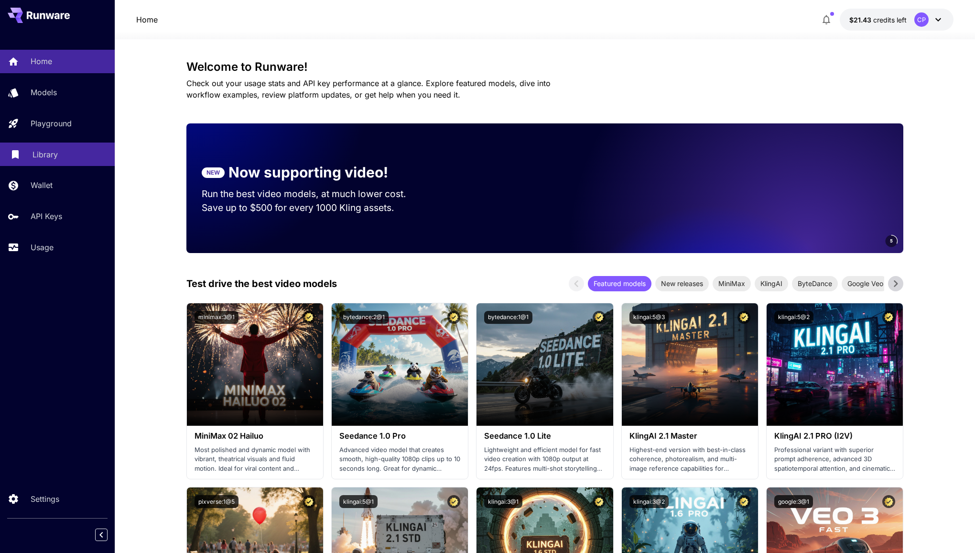 The height and width of the screenshot is (553, 975). Describe the element at coordinates (308, 172) in the screenshot. I see `p: Now supporting video!` at that location.